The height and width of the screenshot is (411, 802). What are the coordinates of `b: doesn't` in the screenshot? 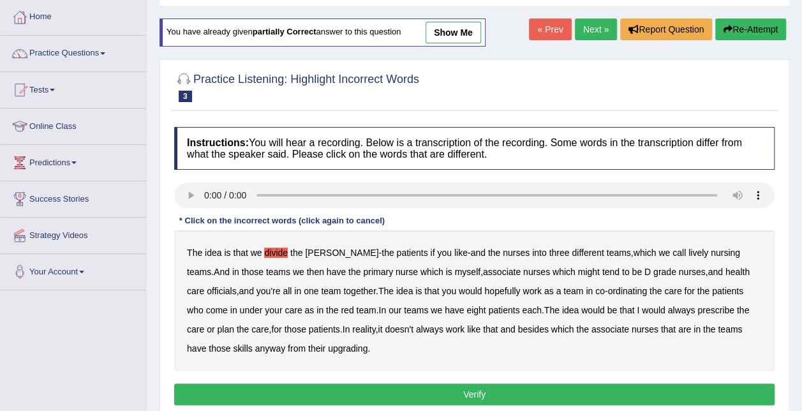 It's located at (399, 329).